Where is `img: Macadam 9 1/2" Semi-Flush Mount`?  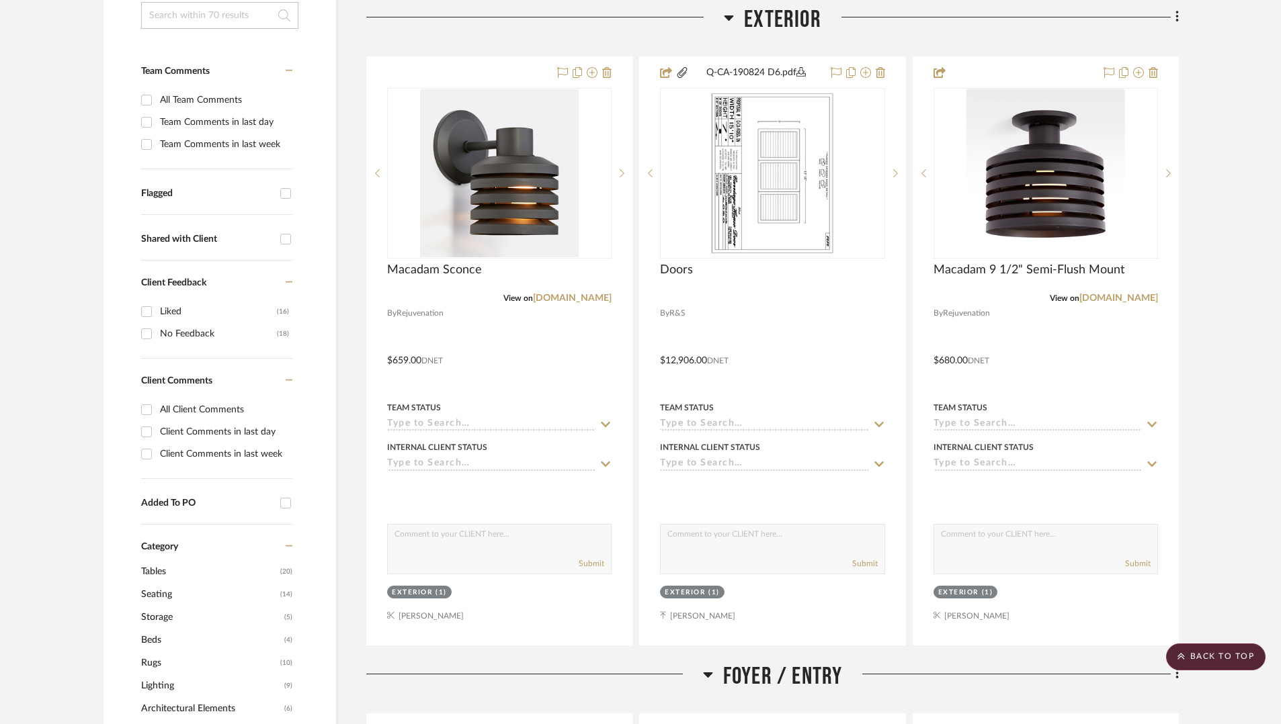
img: Macadam 9 1/2" Semi-Flush Mount is located at coordinates (1045, 173).